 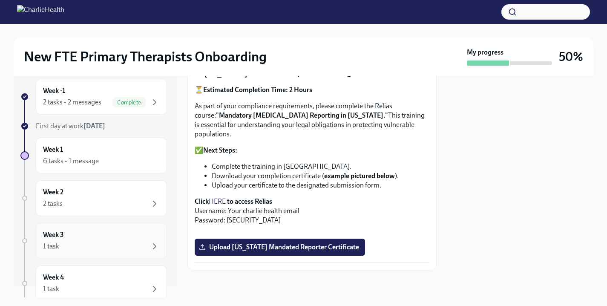 What do you see at coordinates (129, 102) in the screenshot?
I see `span: Complete` at bounding box center [129, 102].